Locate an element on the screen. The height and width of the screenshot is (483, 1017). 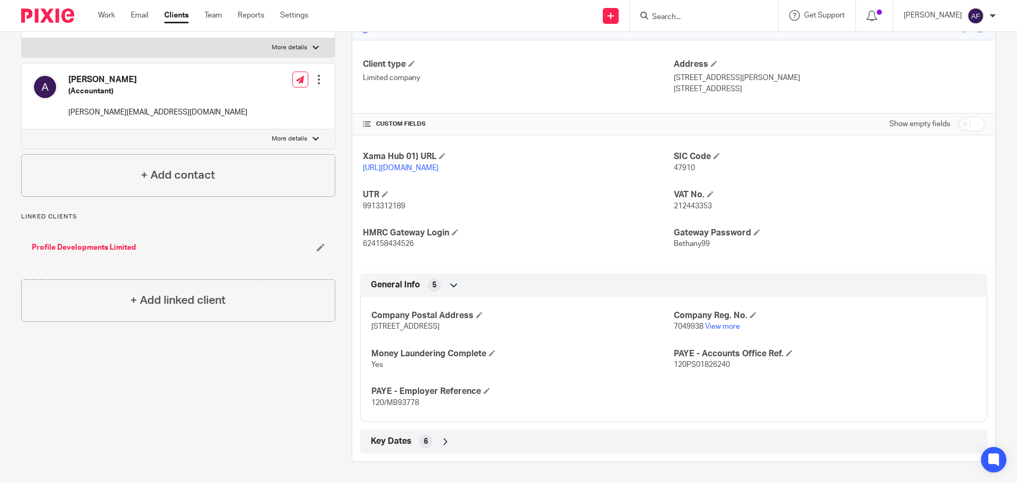
span: 212443353 is located at coordinates (693, 206).